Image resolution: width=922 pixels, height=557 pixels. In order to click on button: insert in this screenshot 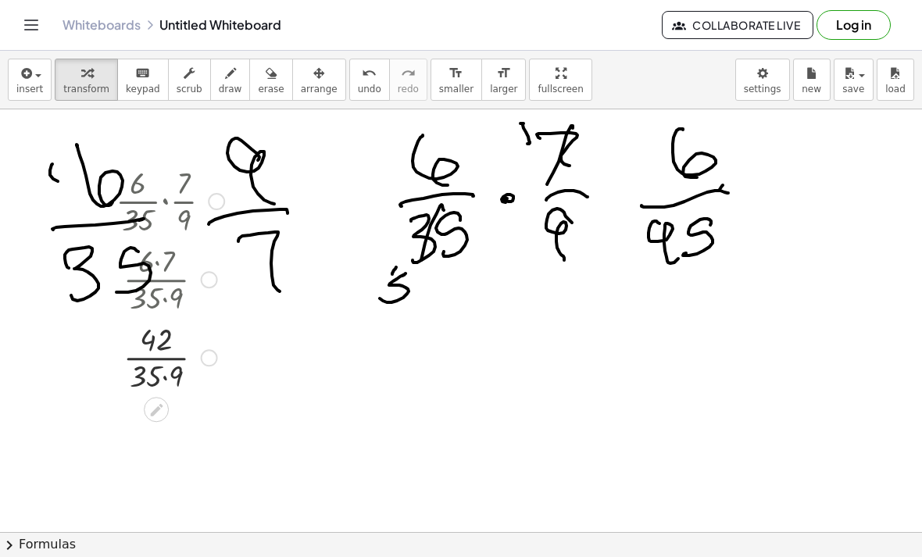, I will do `click(30, 80)`.